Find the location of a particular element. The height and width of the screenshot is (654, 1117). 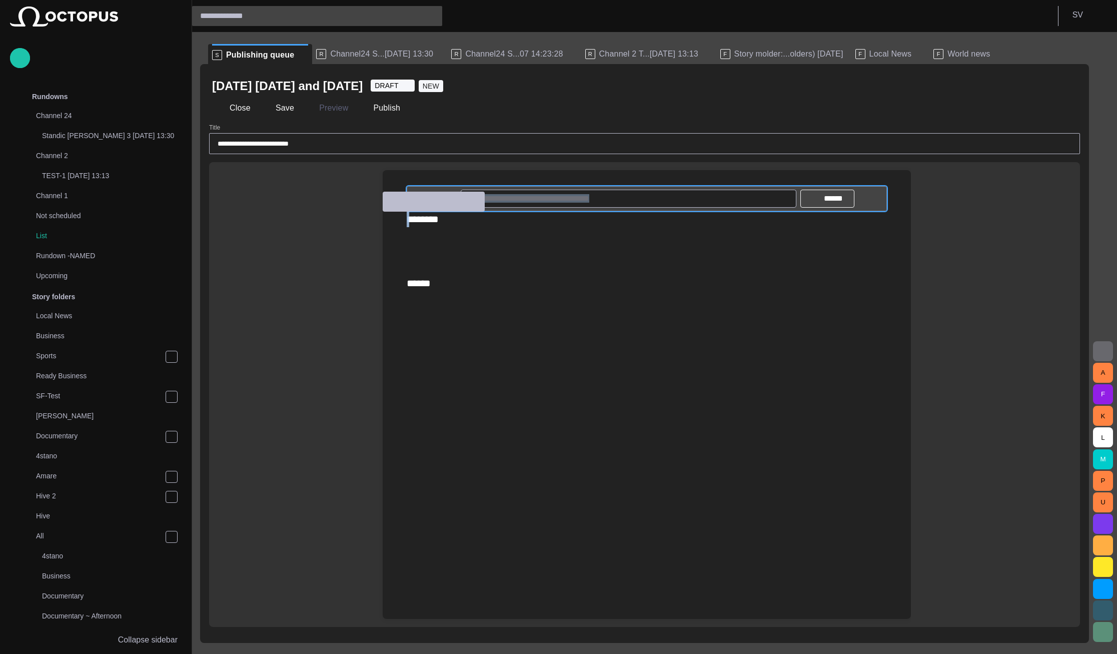

button: A is located at coordinates (1103, 373).